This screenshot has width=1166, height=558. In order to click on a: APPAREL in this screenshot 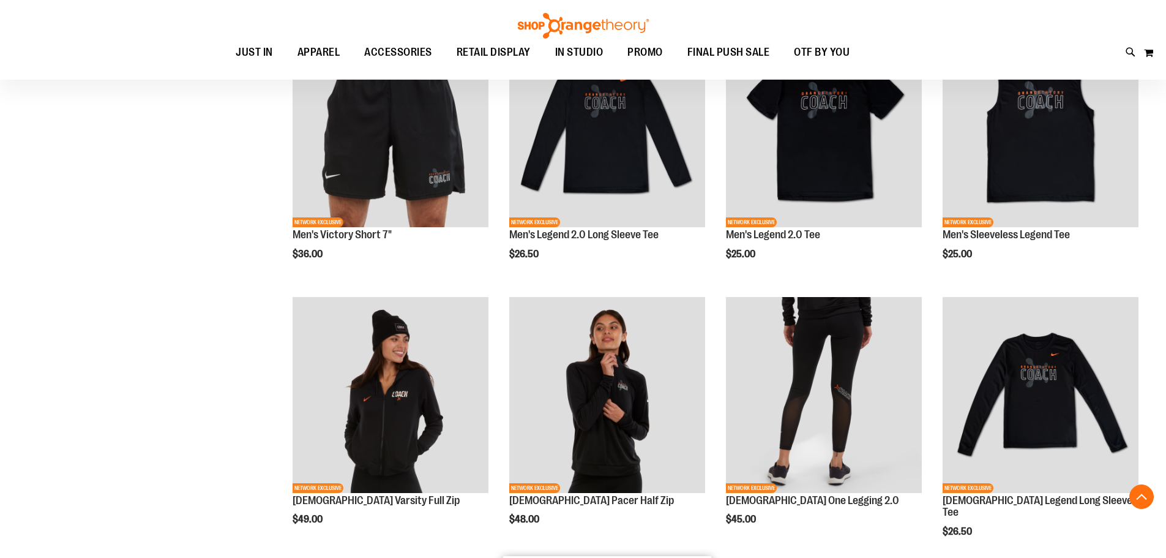, I will do `click(319, 53)`.